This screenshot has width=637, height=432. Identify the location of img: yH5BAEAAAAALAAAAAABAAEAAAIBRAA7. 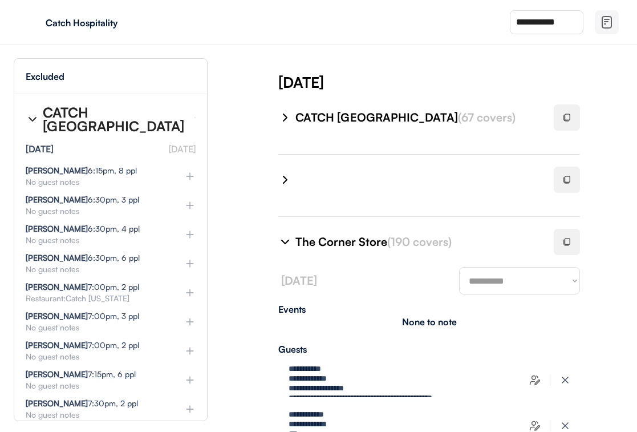
(32, 22).